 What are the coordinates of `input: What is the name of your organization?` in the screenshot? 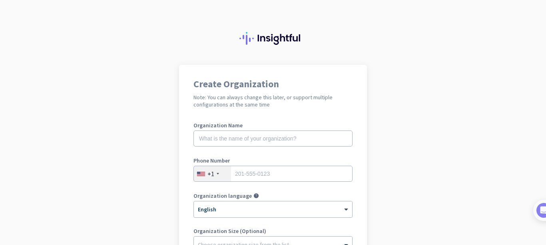 It's located at (273, 138).